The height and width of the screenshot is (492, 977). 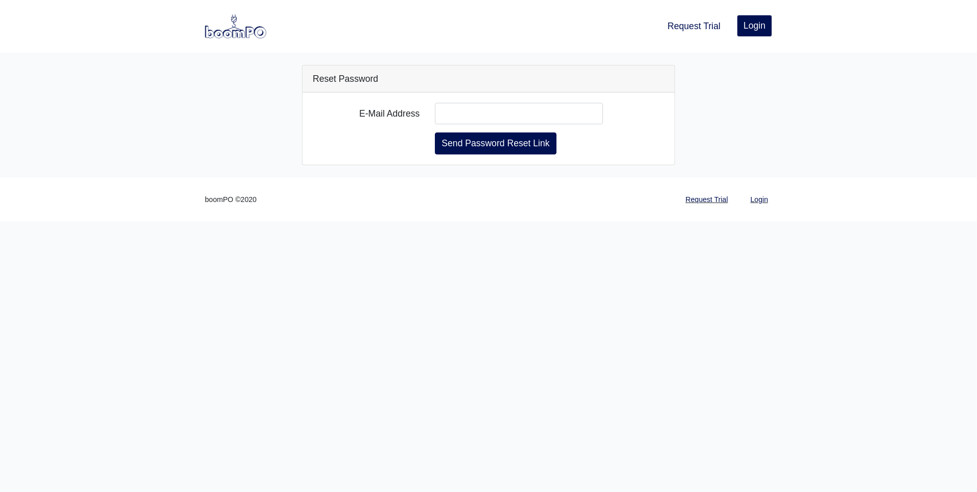 I want to click on small: boomPO ©2020, so click(x=230, y=199).